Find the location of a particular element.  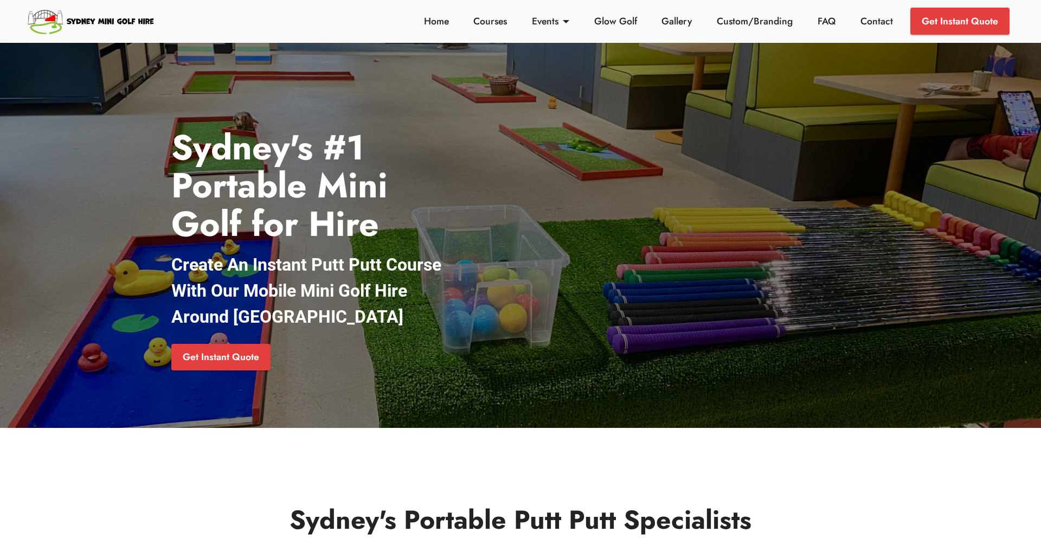

a: FAQ is located at coordinates (827, 21).